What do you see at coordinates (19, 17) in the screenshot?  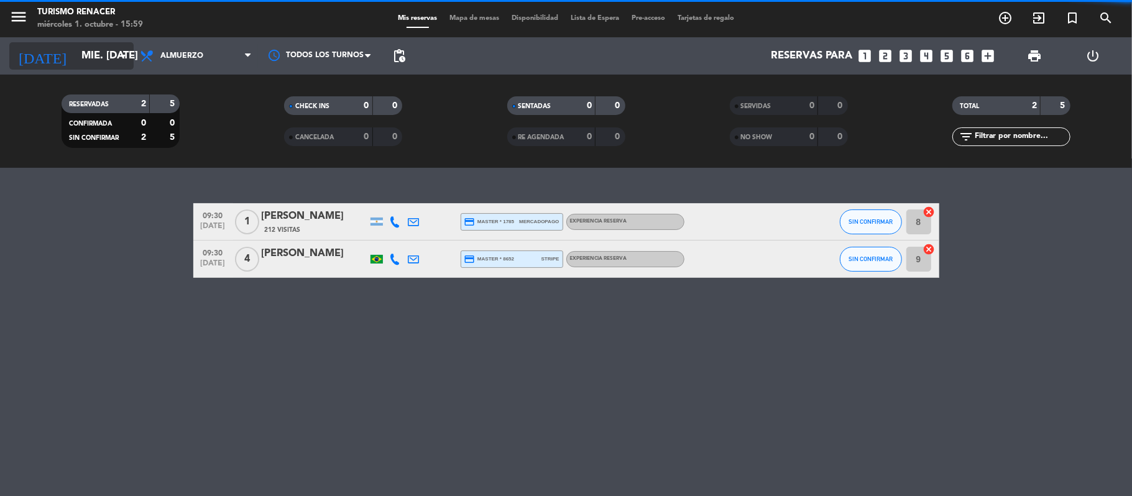 I see `i: menu` at bounding box center [19, 17].